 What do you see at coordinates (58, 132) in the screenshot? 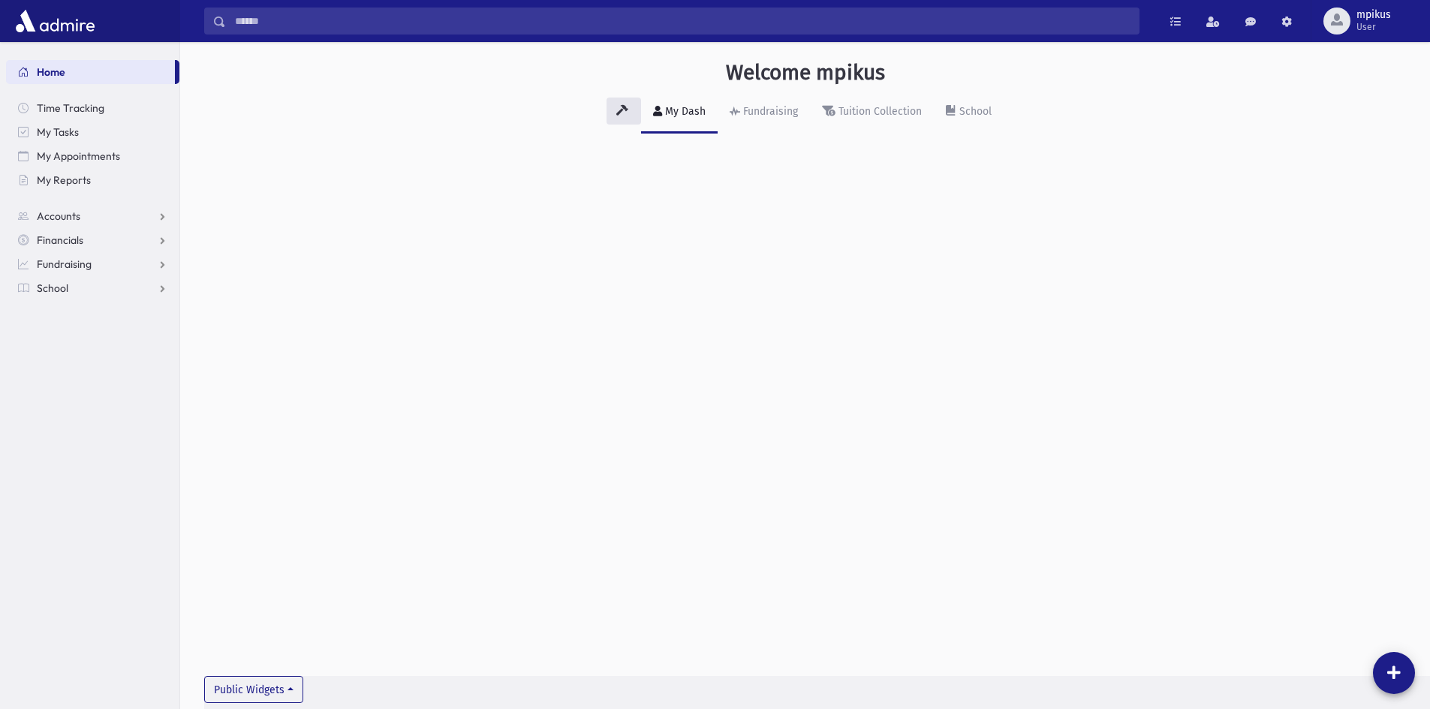
I see `span: My Tasks` at bounding box center [58, 132].